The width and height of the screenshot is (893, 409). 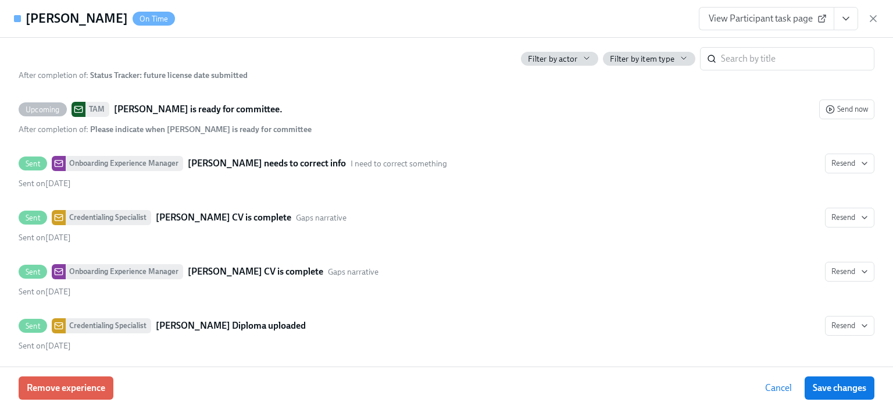 I want to click on button: Remove experience, so click(x=66, y=388).